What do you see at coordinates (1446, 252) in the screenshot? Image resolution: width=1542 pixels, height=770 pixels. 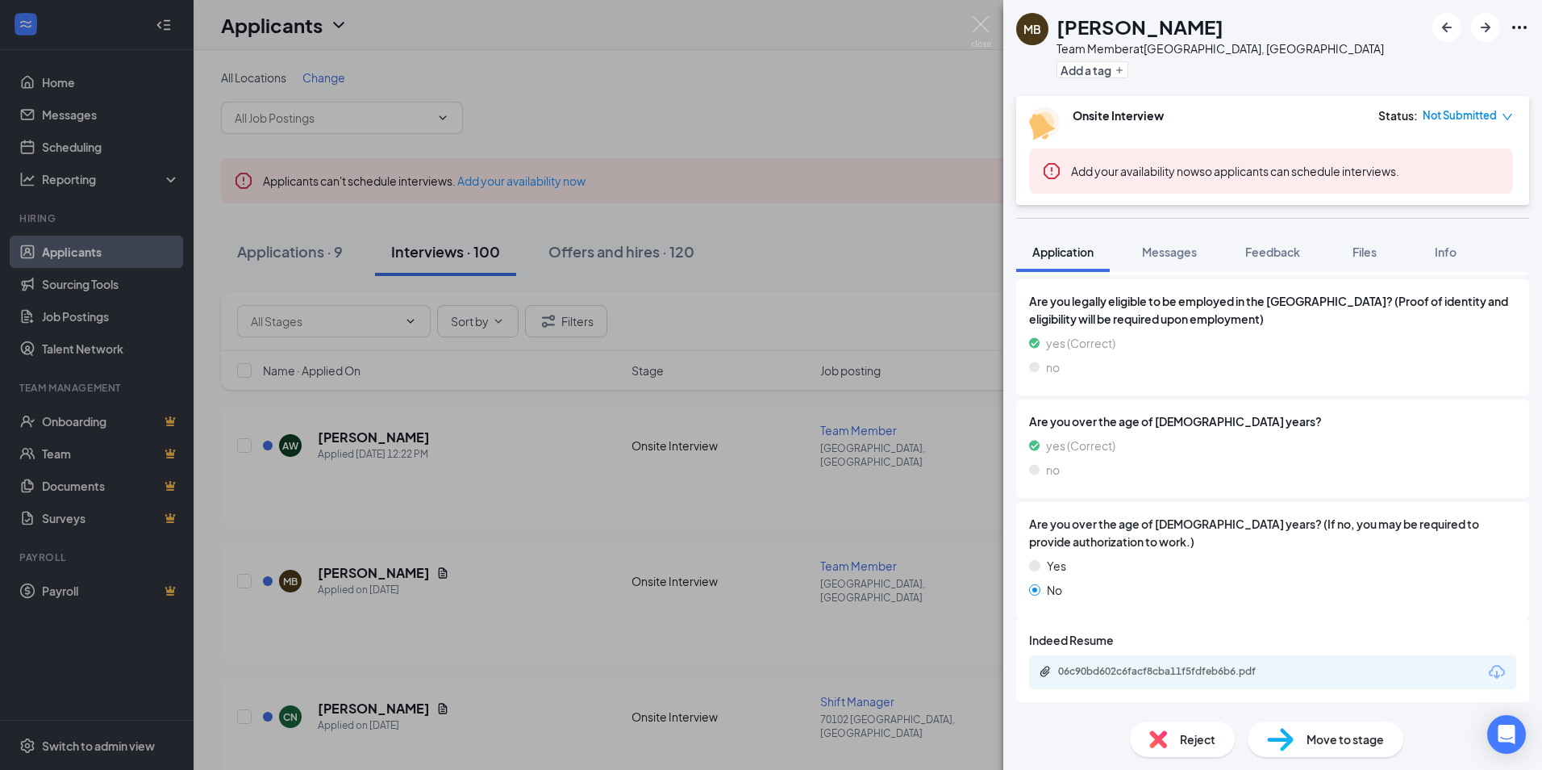 I see `span: Info` at bounding box center [1446, 252].